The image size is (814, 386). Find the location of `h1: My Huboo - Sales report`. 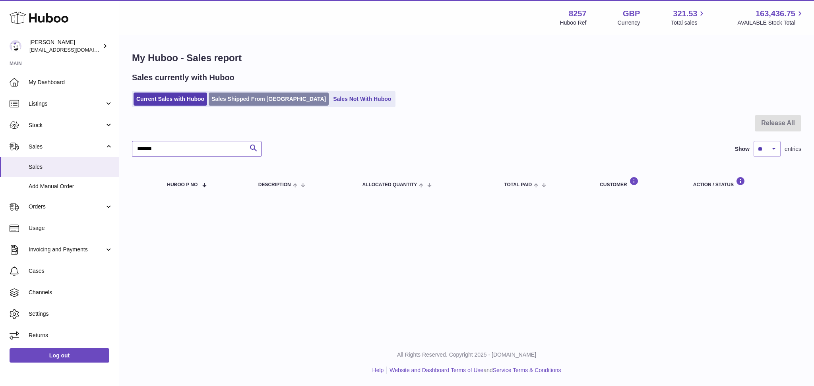

h1: My Huboo - Sales report is located at coordinates (467, 58).